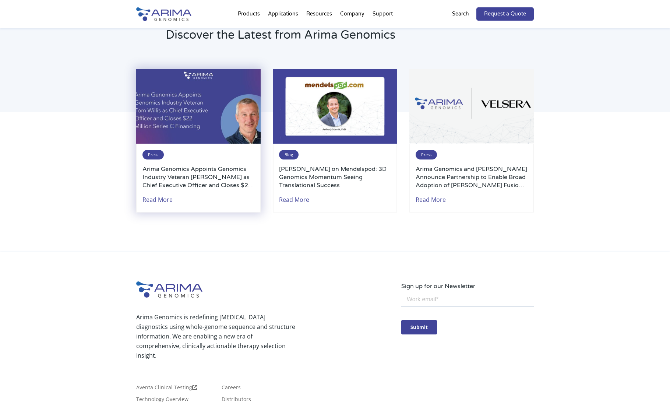 The width and height of the screenshot is (670, 407). I want to click on span: Blog, so click(289, 155).